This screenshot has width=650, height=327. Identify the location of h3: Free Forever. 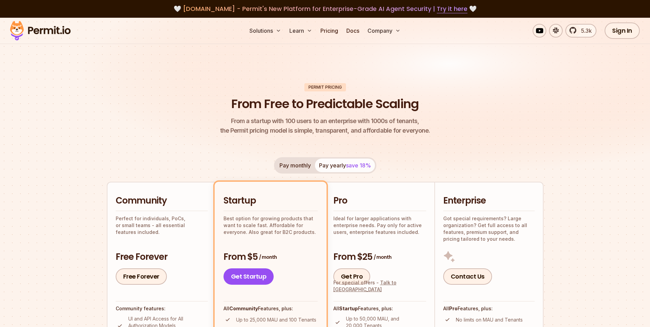
(162, 257).